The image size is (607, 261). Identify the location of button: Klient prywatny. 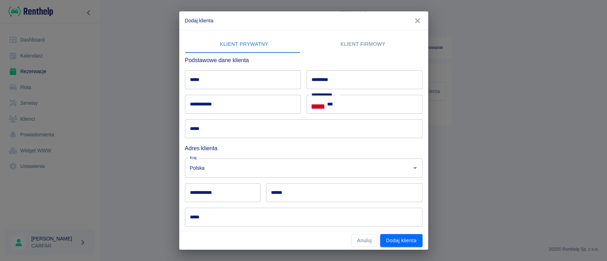
(244, 44).